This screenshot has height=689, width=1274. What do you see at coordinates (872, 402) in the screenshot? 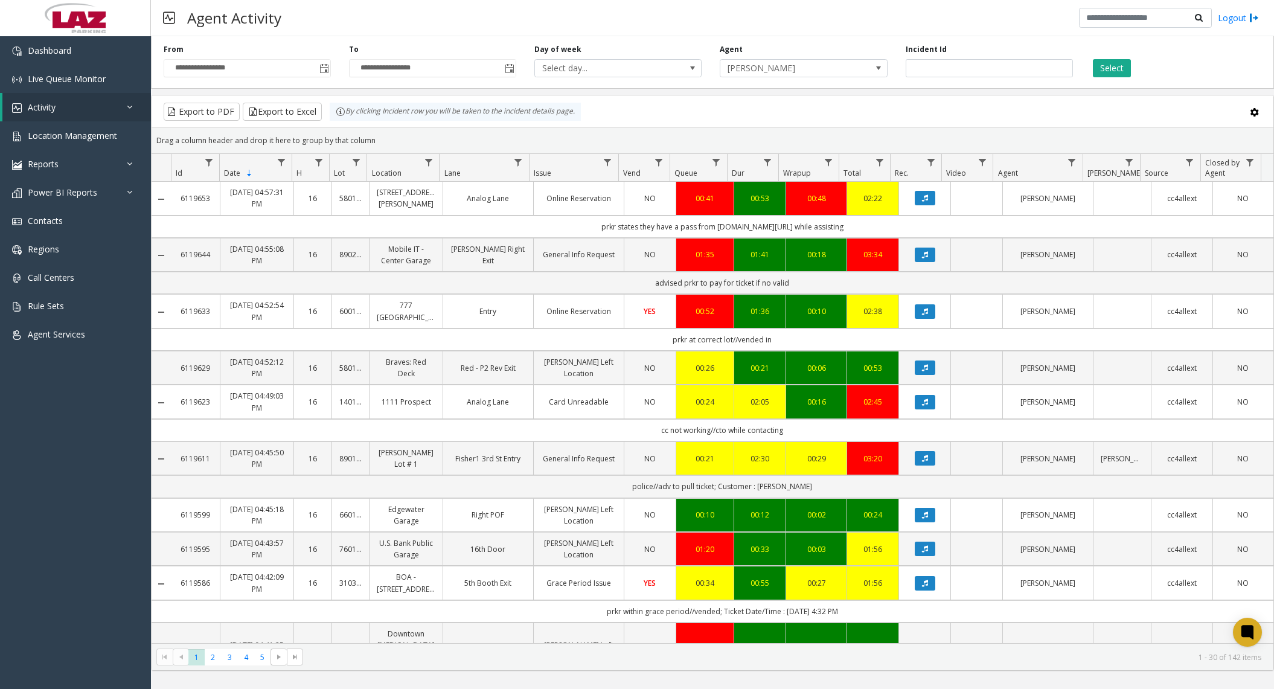
I see `div: 02:45` at bounding box center [872, 402].